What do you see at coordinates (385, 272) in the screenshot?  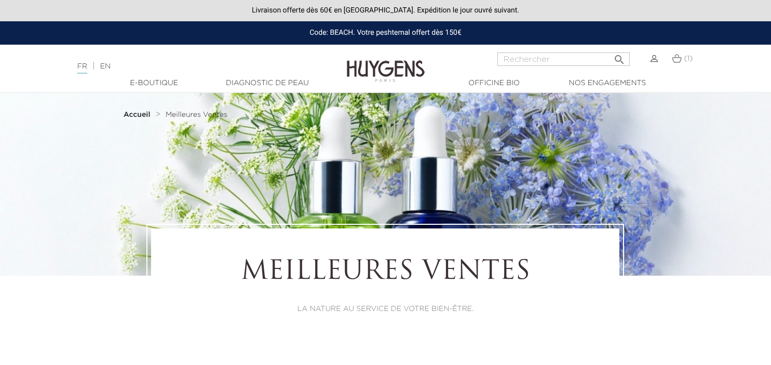 I see `h1: Meilleures Ventes` at bounding box center [385, 272].